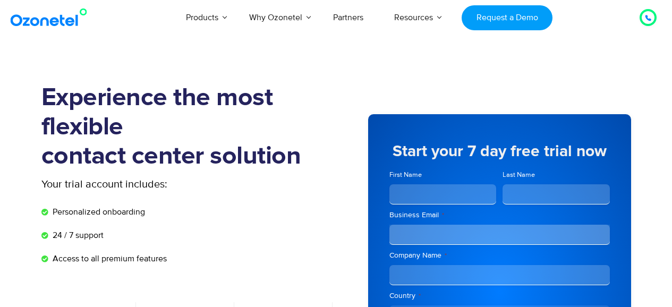 The height and width of the screenshot is (307, 672). What do you see at coordinates (557, 175) in the screenshot?
I see `label: Last Name` at bounding box center [557, 175].